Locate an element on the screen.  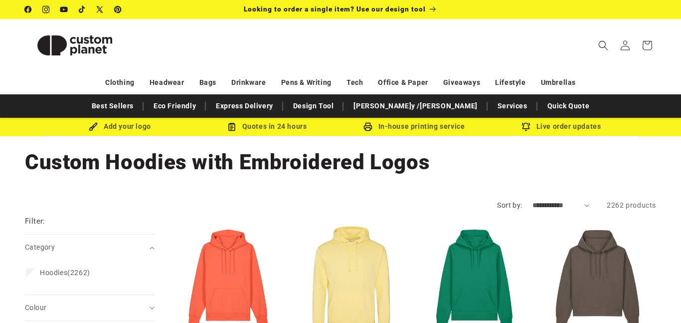
div: In-house printing service is located at coordinates (414, 126).